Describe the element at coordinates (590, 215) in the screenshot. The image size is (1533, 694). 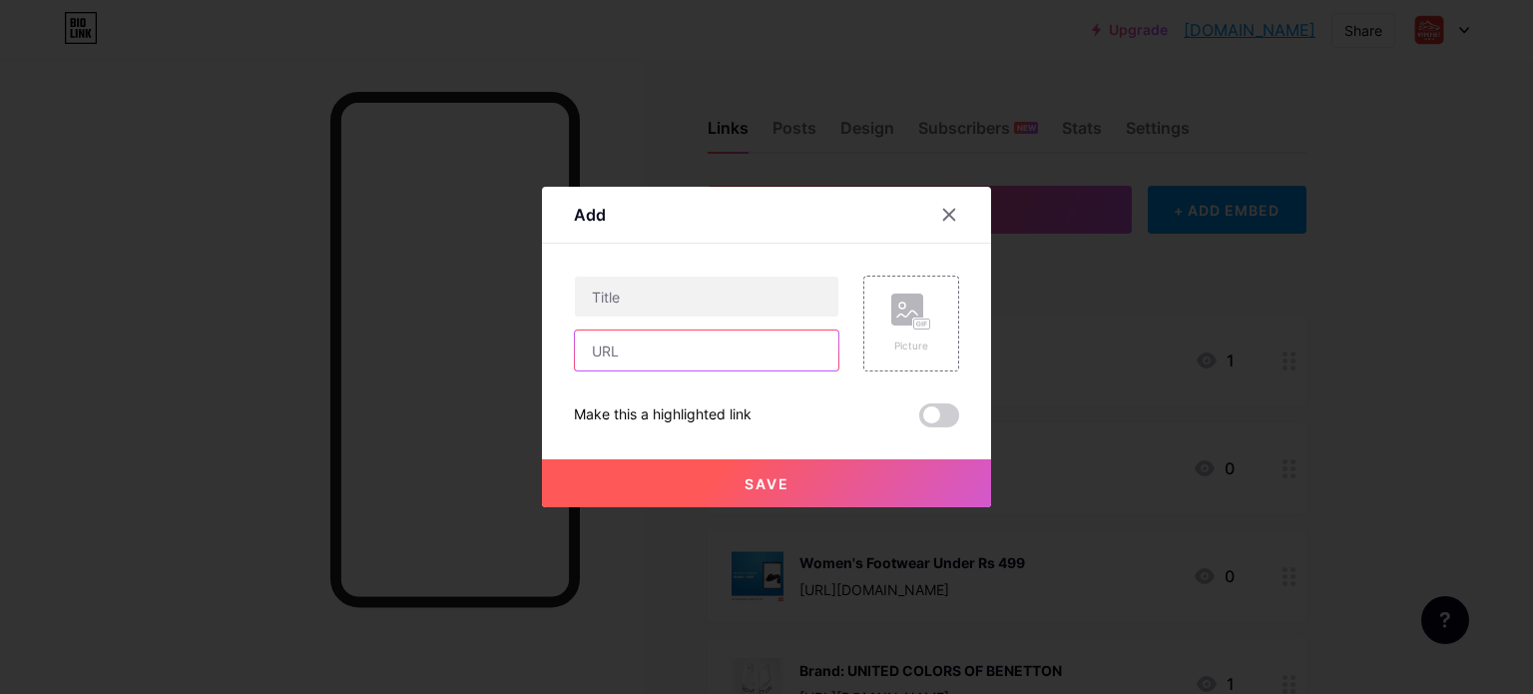
I see `div: Add` at that location.